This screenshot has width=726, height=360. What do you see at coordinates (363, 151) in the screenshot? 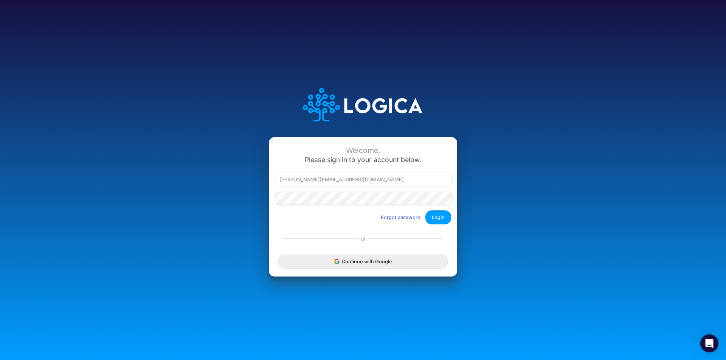
I see `div: Welcome,` at bounding box center [363, 151].